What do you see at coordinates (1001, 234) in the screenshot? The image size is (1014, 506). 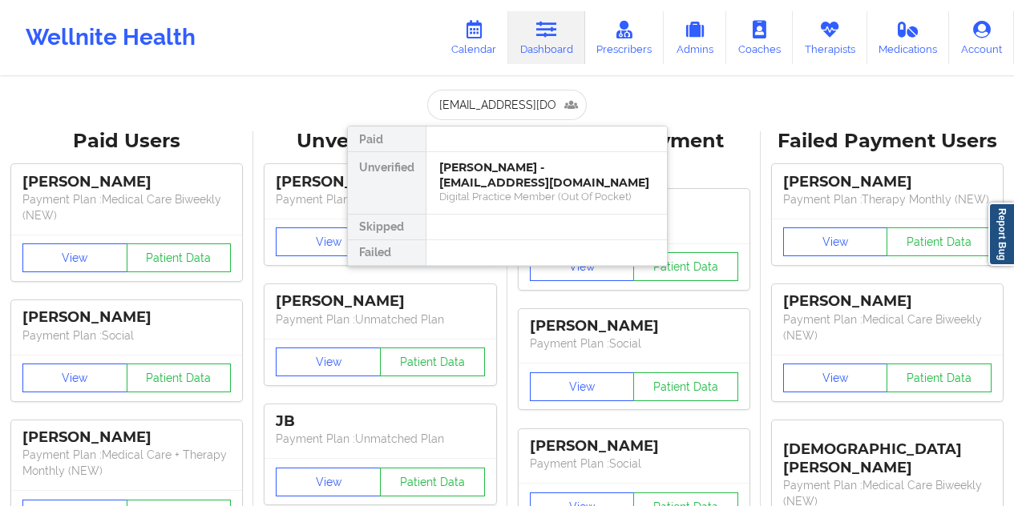 I see `a: Report Bug` at bounding box center [1001, 234].